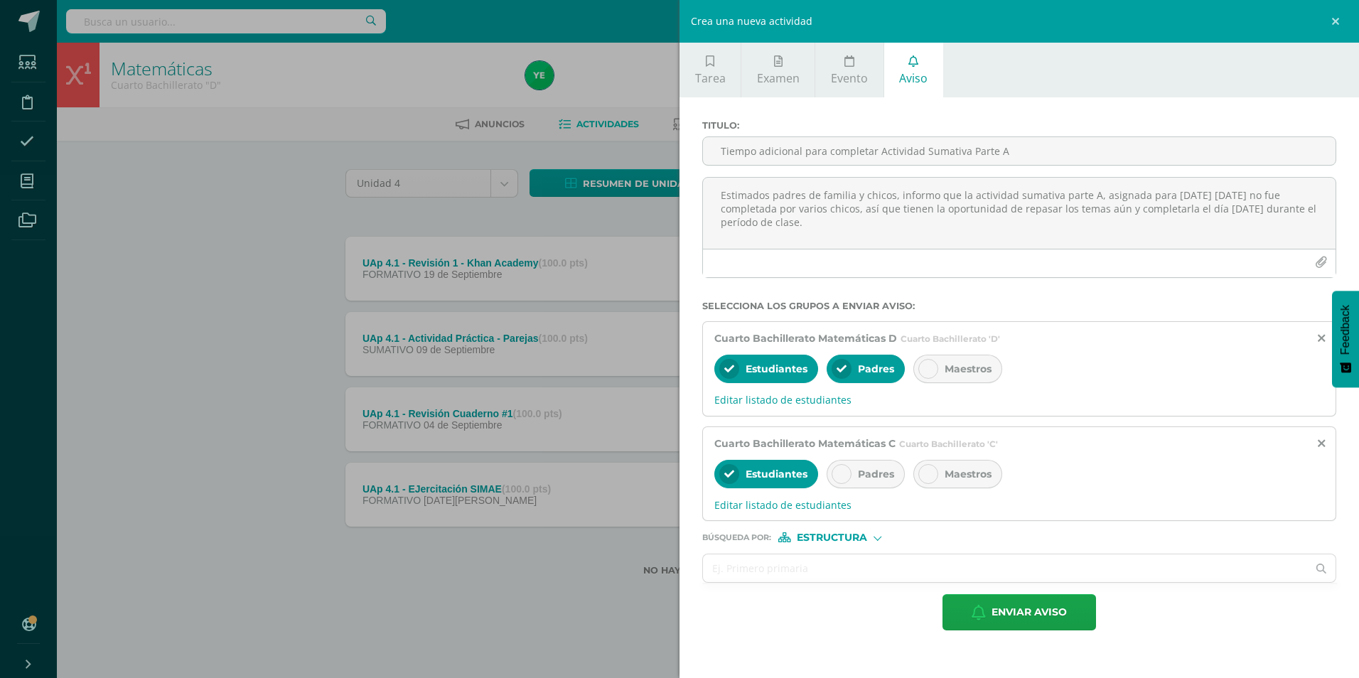 This screenshot has height=678, width=1359. What do you see at coordinates (1019, 213) in the screenshot?
I see `textarea: Estimados padres de familia y chicos, informo que la actividad sumativa parte A, asignada para [D...` at bounding box center [1019, 213].